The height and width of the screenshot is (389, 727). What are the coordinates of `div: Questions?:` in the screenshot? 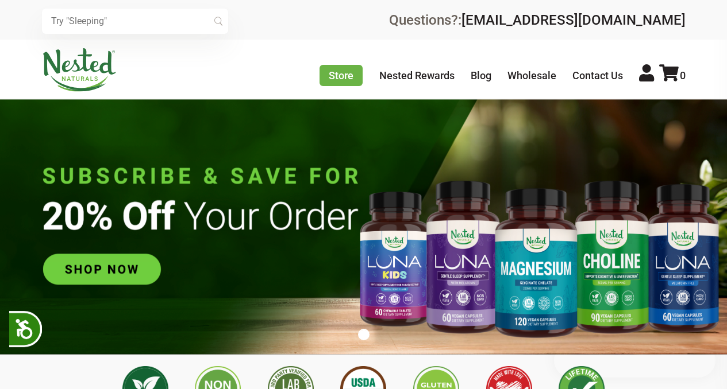 It's located at (537, 20).